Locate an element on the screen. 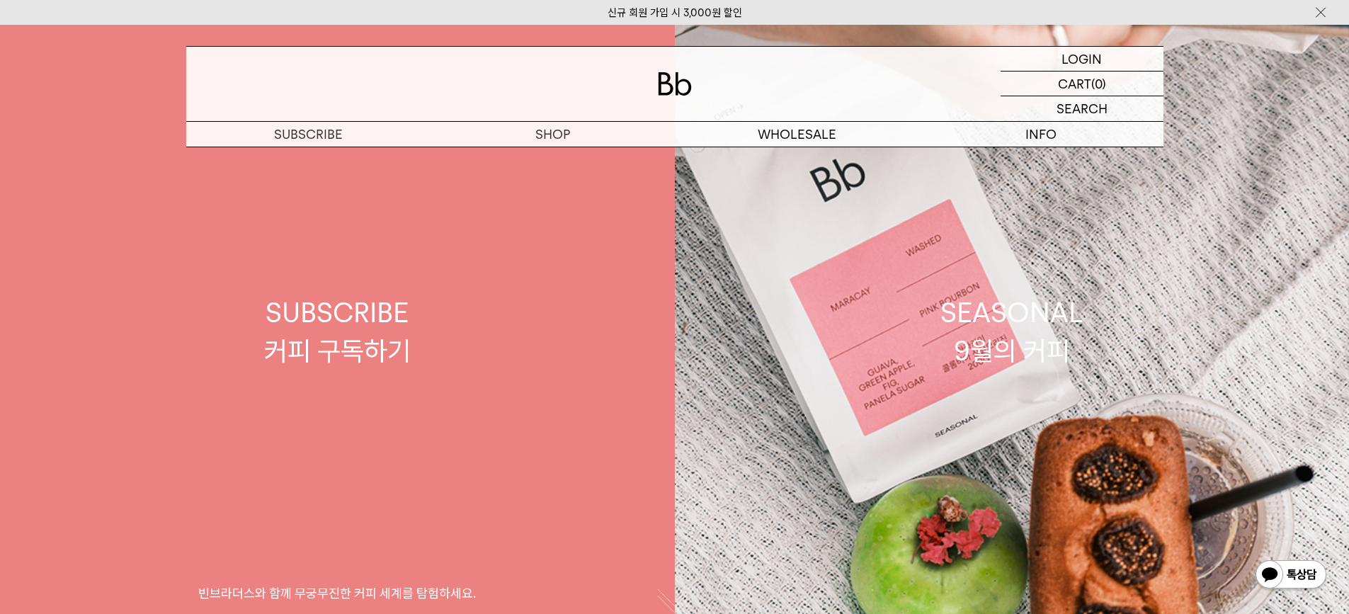  a: SUBSCRIBE is located at coordinates (308, 134).